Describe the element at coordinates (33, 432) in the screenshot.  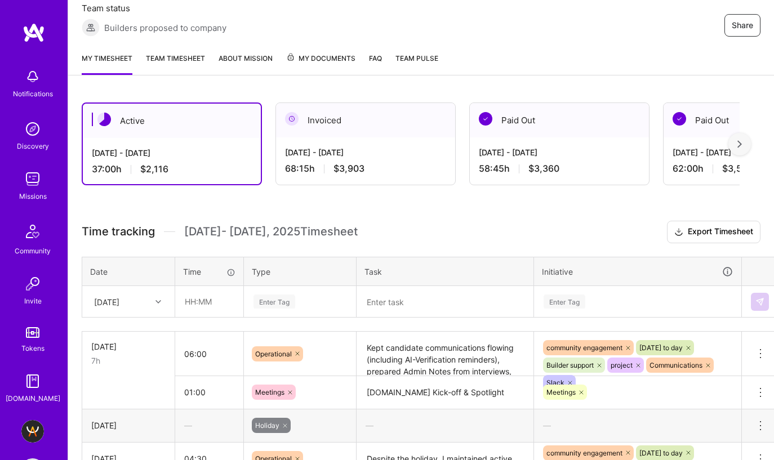
I see `img: A.Team - Grow A.Team's Community & Demand` at that location.